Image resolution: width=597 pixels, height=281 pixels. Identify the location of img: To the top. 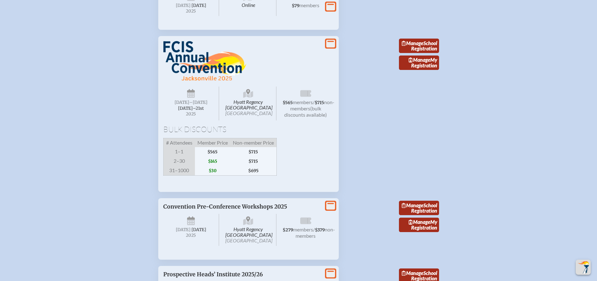
(583, 267).